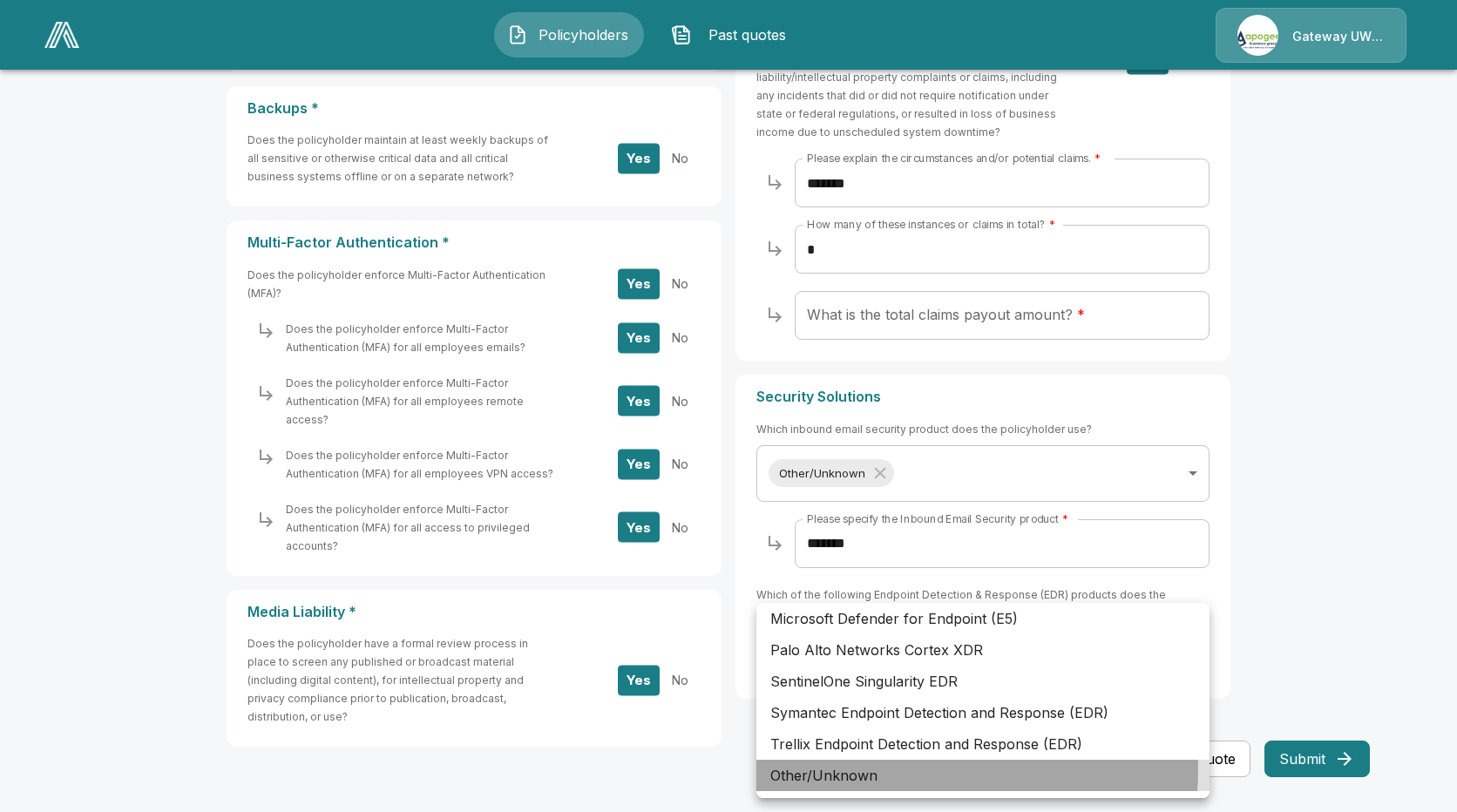 This screenshot has height=812, width=1457. I want to click on li: Trellix Endpoint Detection and Response (EDR), so click(983, 744).